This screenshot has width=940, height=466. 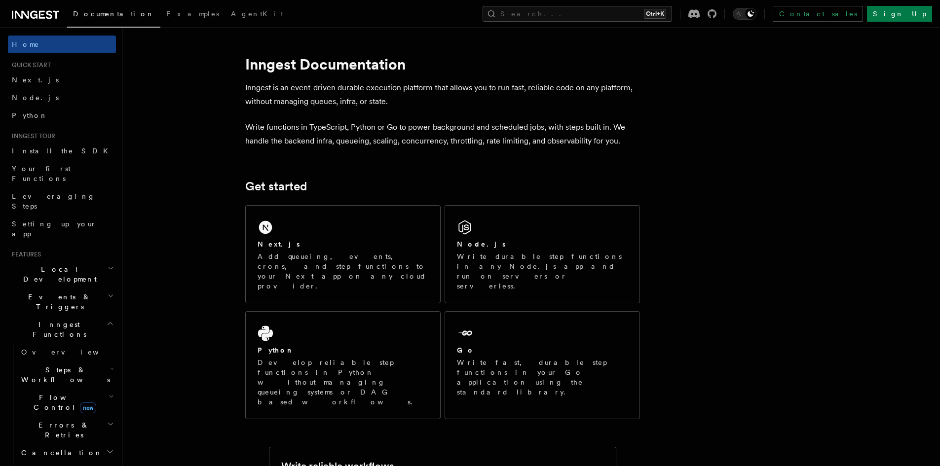 What do you see at coordinates (113, 15) in the screenshot?
I see `a: Documentation` at bounding box center [113, 15].